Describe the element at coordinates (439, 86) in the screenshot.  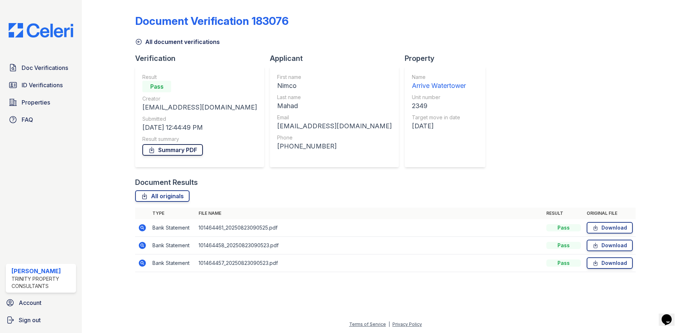
I see `div: Arrive Watertower` at that location.